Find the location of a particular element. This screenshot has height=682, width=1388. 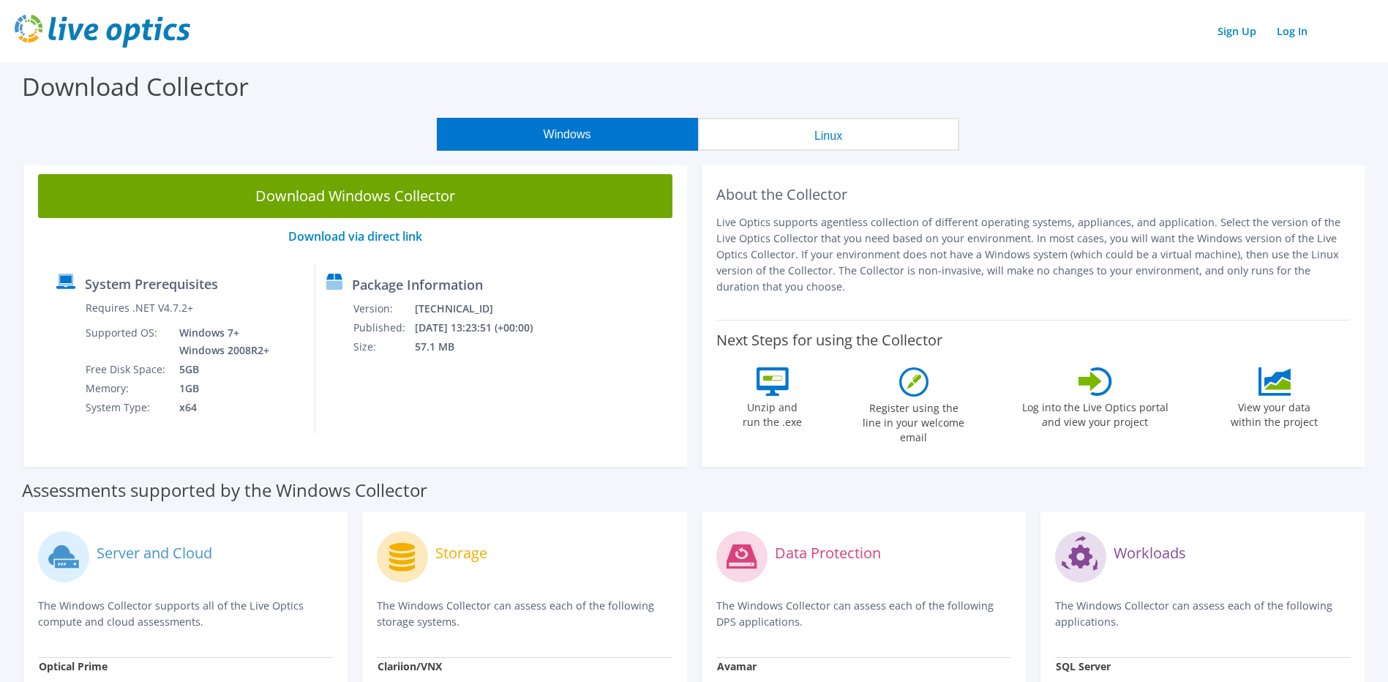

label: Server and Cloud is located at coordinates (154, 553).